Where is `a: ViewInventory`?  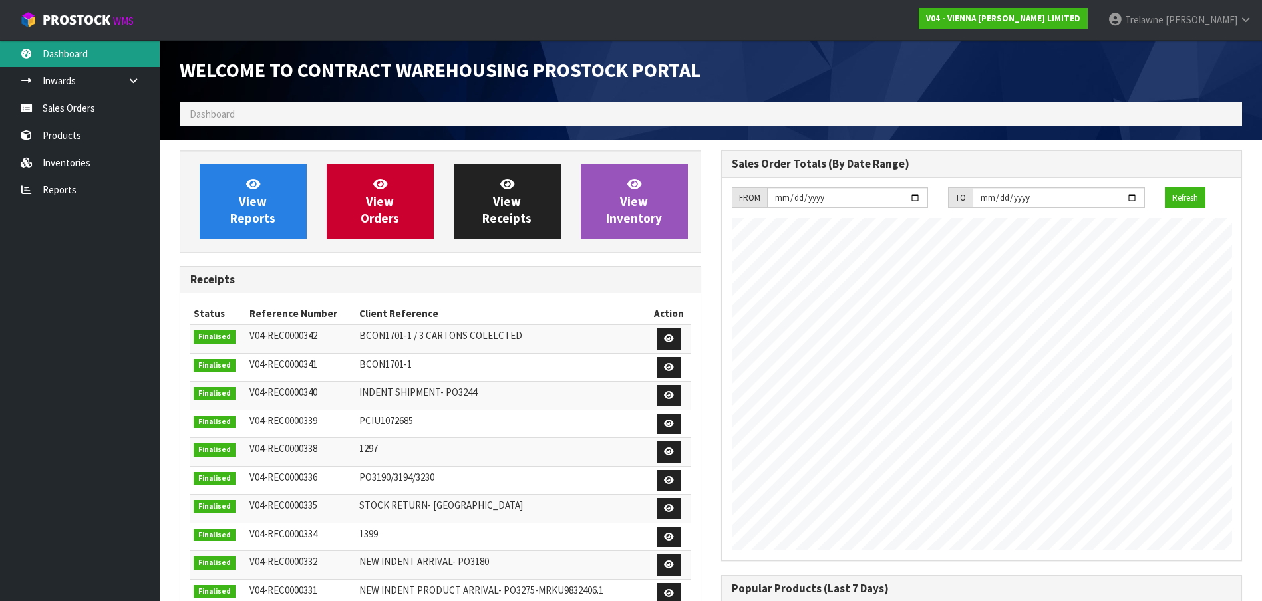 a: ViewInventory is located at coordinates (634, 202).